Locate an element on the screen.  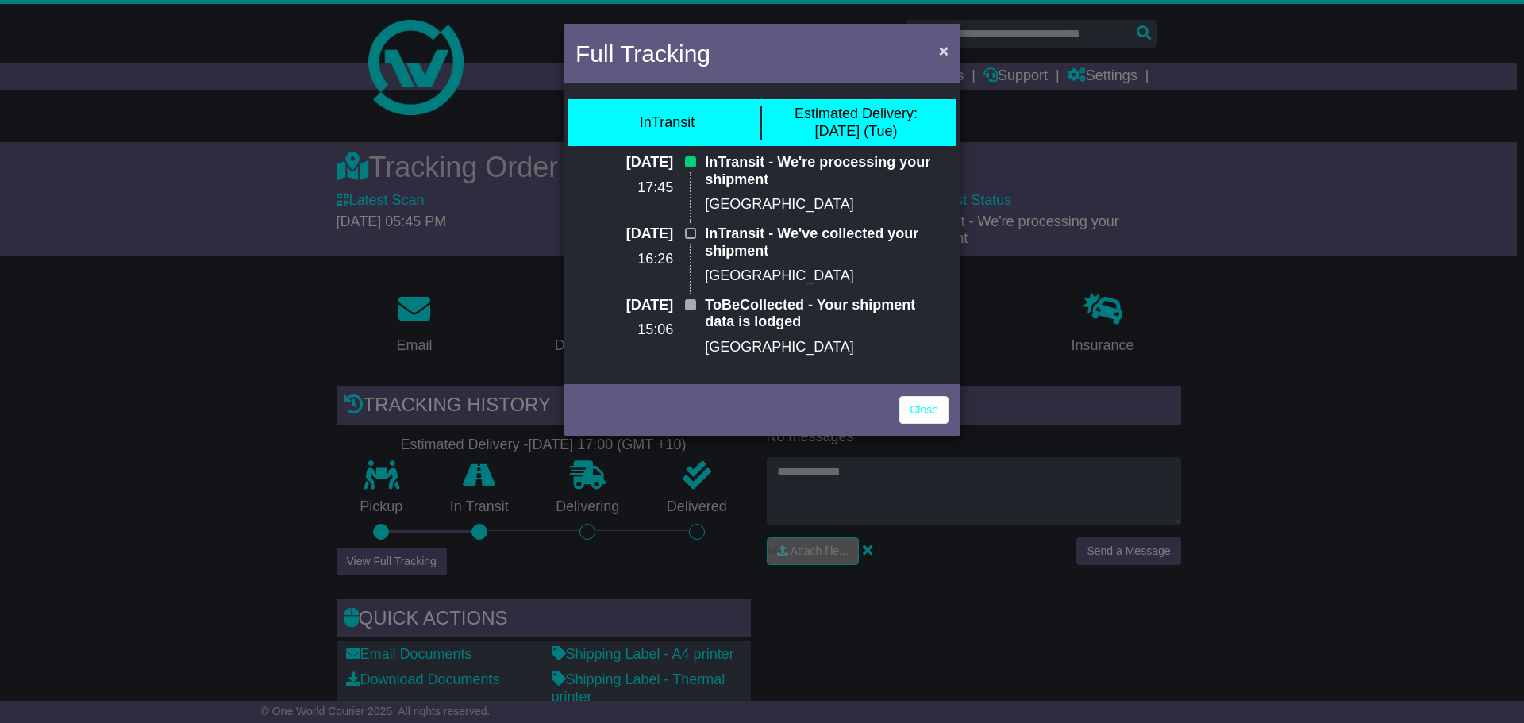
h4: Full Tracking is located at coordinates (643, 53).